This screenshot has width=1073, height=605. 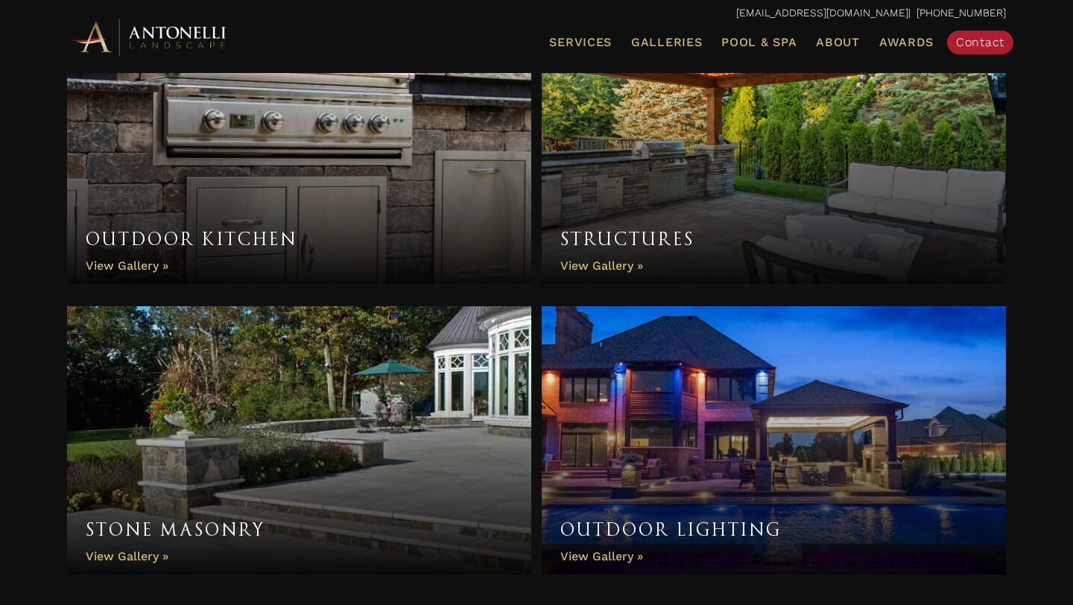 I want to click on img: Antonelli Horizontal Logo, so click(x=149, y=37).